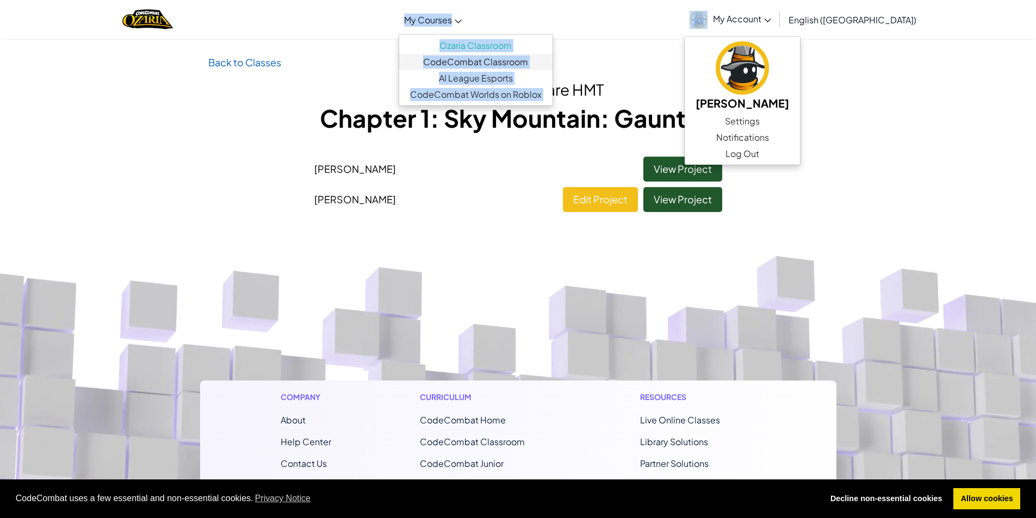  Describe the element at coordinates (674, 441) in the screenshot. I see `a: Library Solutions` at that location.